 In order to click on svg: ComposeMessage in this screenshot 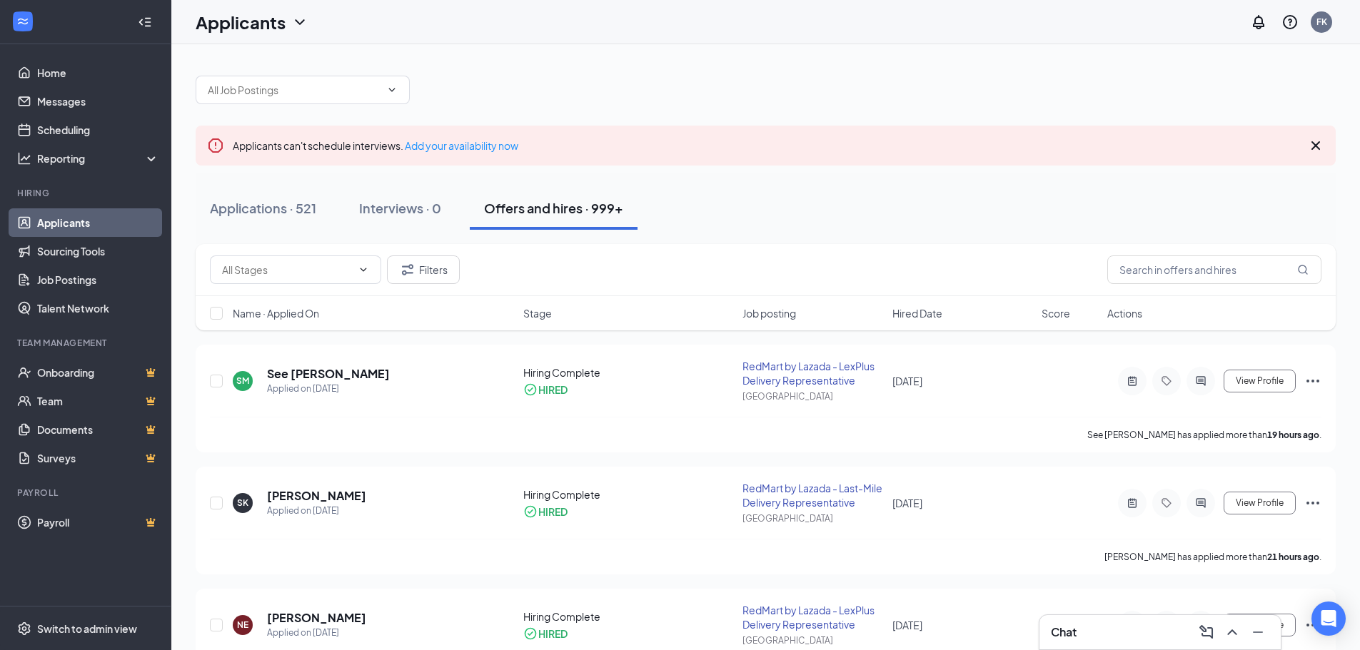, I will do `click(1207, 633)`.